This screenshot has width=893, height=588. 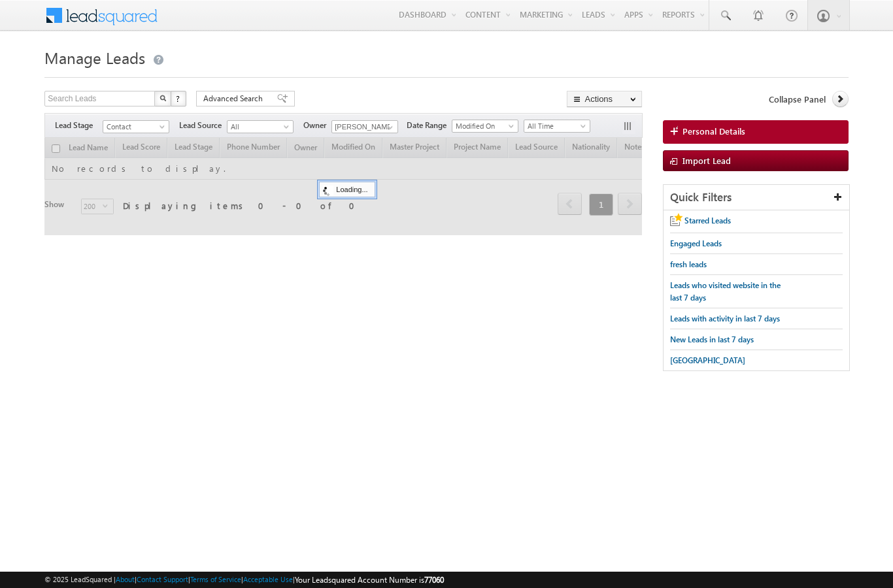 I want to click on a: Contact, so click(x=136, y=127).